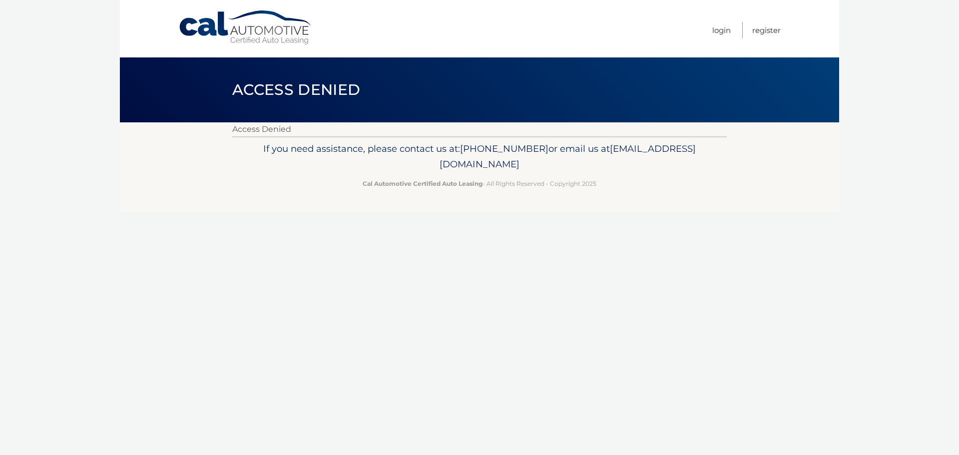 The width and height of the screenshot is (959, 455). What do you see at coordinates (479, 157) in the screenshot?
I see `p: If you need assistance, please contact us at: or email us at` at bounding box center [479, 157].